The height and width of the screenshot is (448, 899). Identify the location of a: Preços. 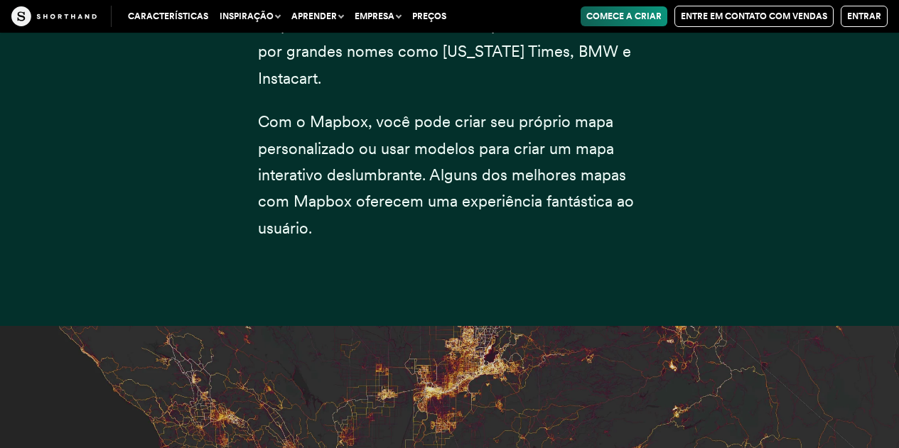
(429, 16).